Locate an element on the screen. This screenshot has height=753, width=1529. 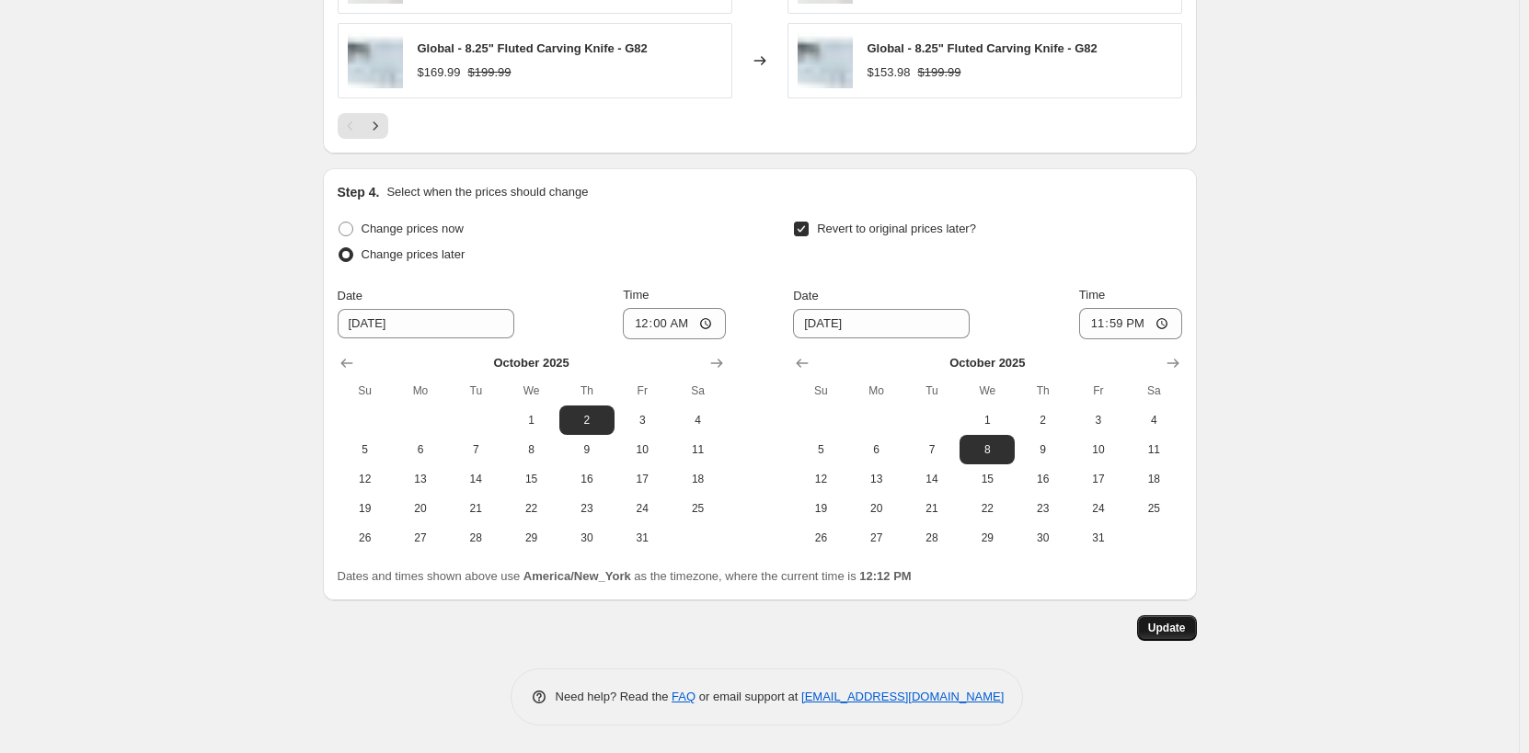
button: Tuesday October 28 2025 is located at coordinates (475, 538).